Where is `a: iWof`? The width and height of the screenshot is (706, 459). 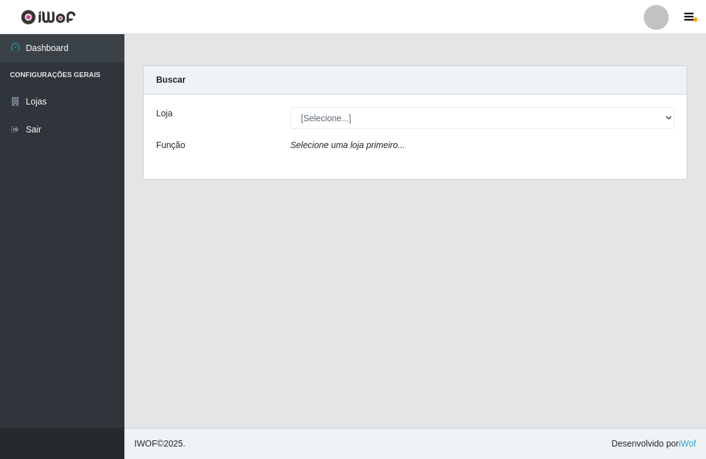
a: iWof is located at coordinates (688, 444).